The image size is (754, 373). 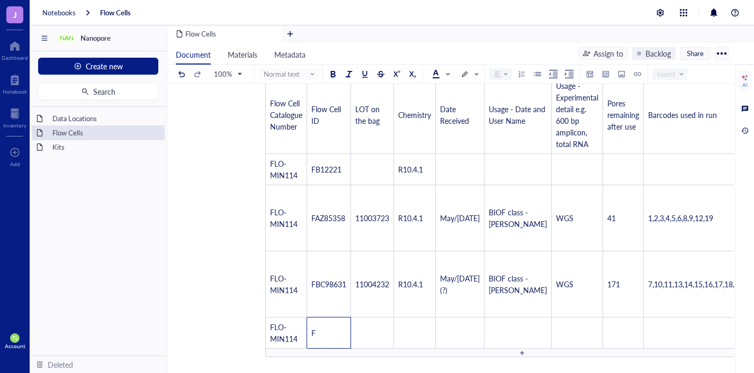 What do you see at coordinates (15, 126) in the screenshot?
I see `div: Inventory` at bounding box center [15, 126].